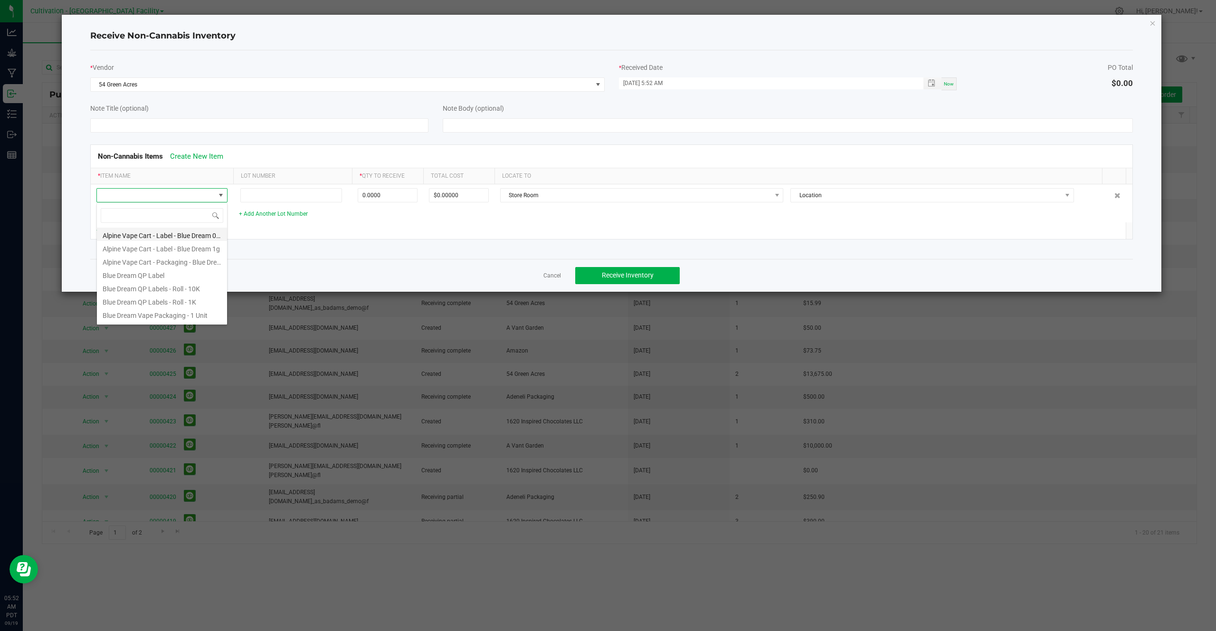 Image resolution: width=1216 pixels, height=631 pixels. Describe the element at coordinates (1120, 67) in the screenshot. I see `div: PO Total` at that location.